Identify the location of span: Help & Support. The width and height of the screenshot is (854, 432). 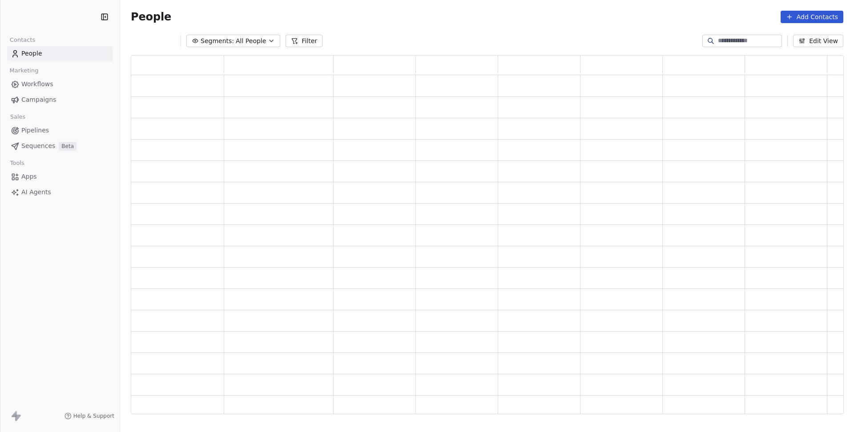
(94, 416).